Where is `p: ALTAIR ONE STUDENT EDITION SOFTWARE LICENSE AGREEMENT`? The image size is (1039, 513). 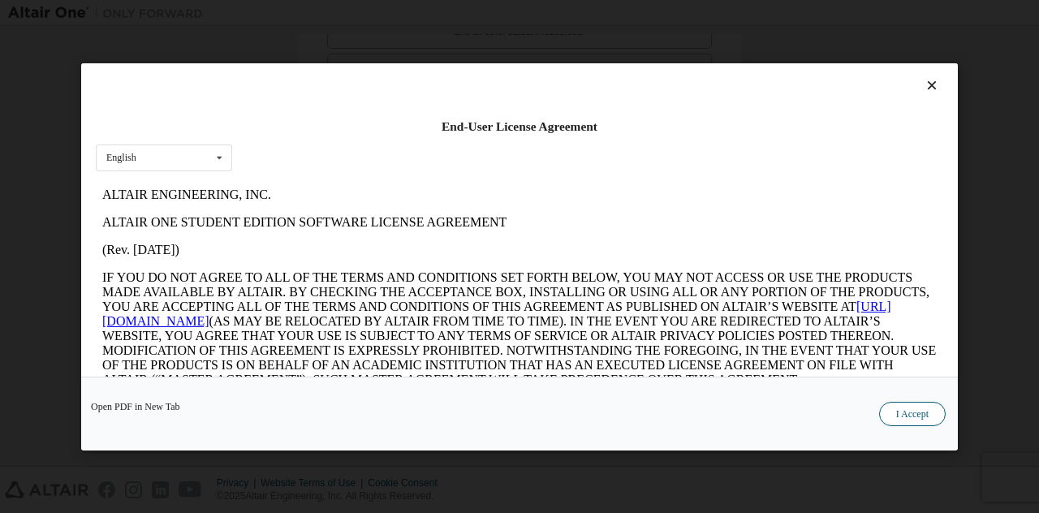 p: ALTAIR ONE STUDENT EDITION SOFTWARE LICENSE AGREEMENT is located at coordinates (424, 41).